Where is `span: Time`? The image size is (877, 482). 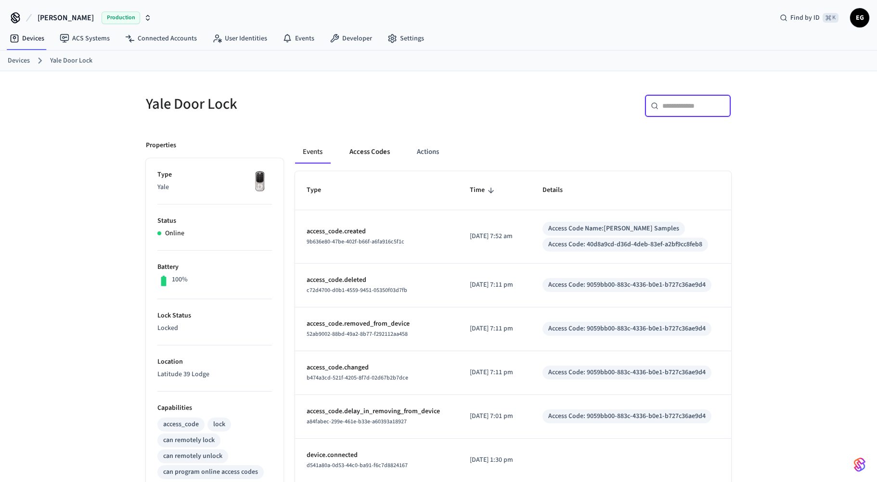 span: Time is located at coordinates (483, 190).